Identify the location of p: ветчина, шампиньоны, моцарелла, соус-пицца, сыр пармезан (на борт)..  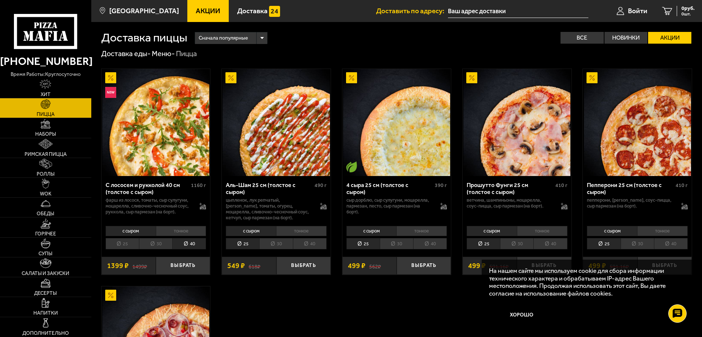
(510, 203).